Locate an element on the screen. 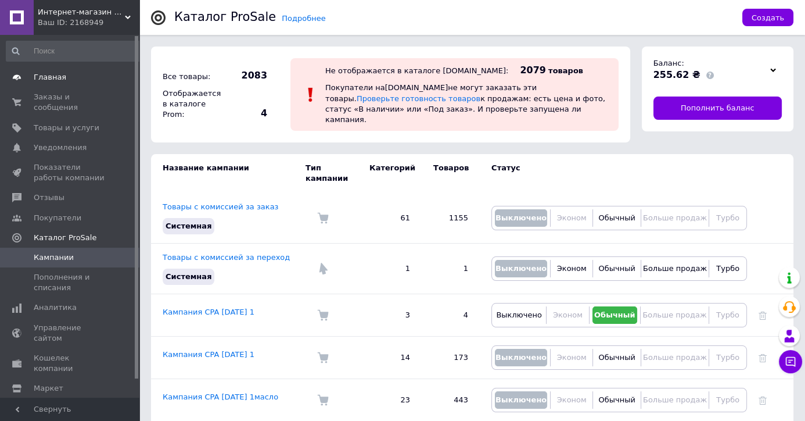 The height and width of the screenshot is (421, 805). button: Создать is located at coordinates (768, 17).